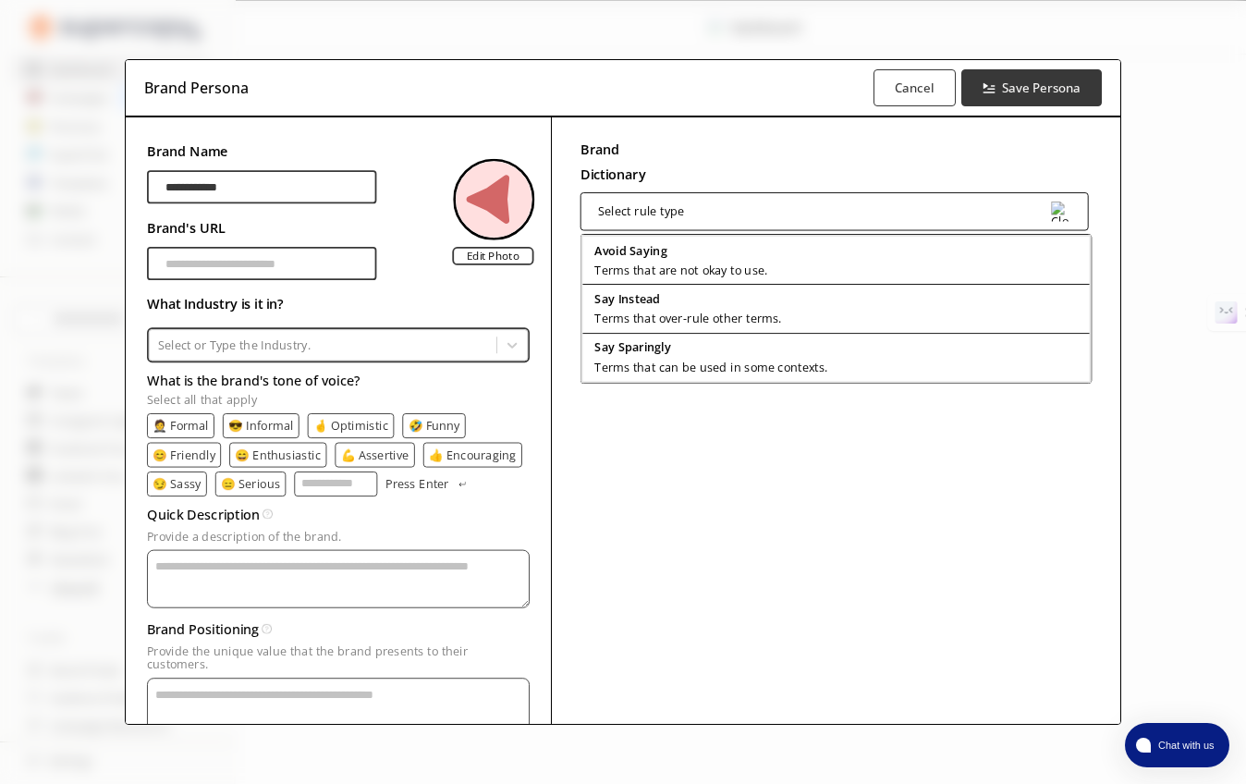 This screenshot has width=1246, height=784. What do you see at coordinates (712, 367) in the screenshot?
I see `p: Terms that can be used in some contexts.` at bounding box center [712, 367].